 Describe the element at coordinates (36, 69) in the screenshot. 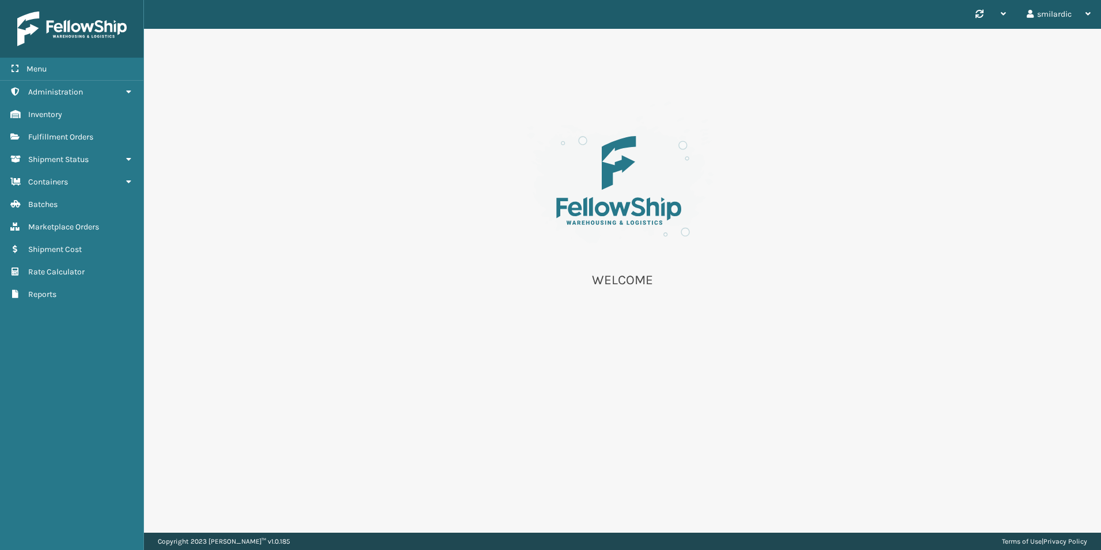

I see `span: Menu` at that location.